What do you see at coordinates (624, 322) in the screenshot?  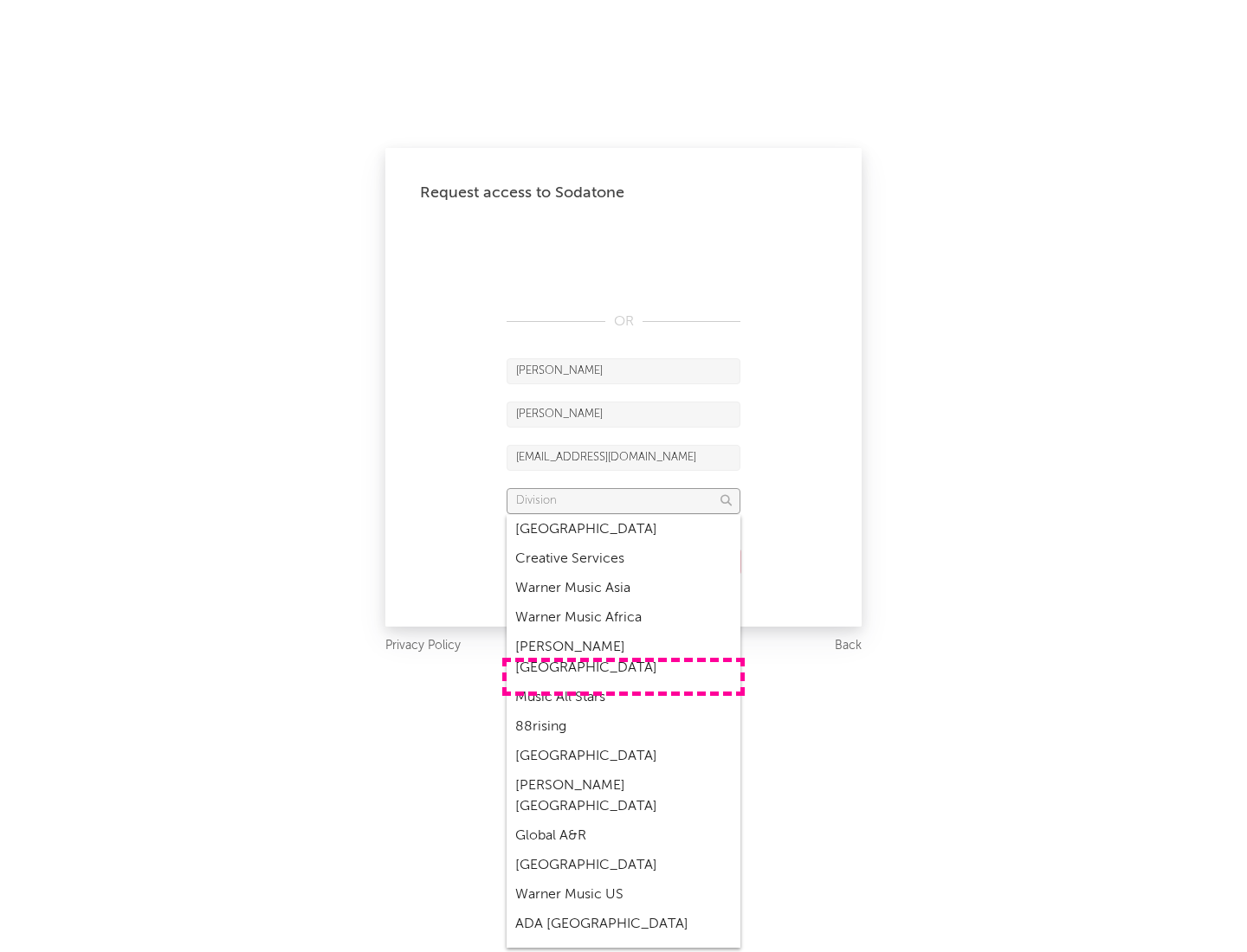 I see `div: OR` at bounding box center [624, 322].